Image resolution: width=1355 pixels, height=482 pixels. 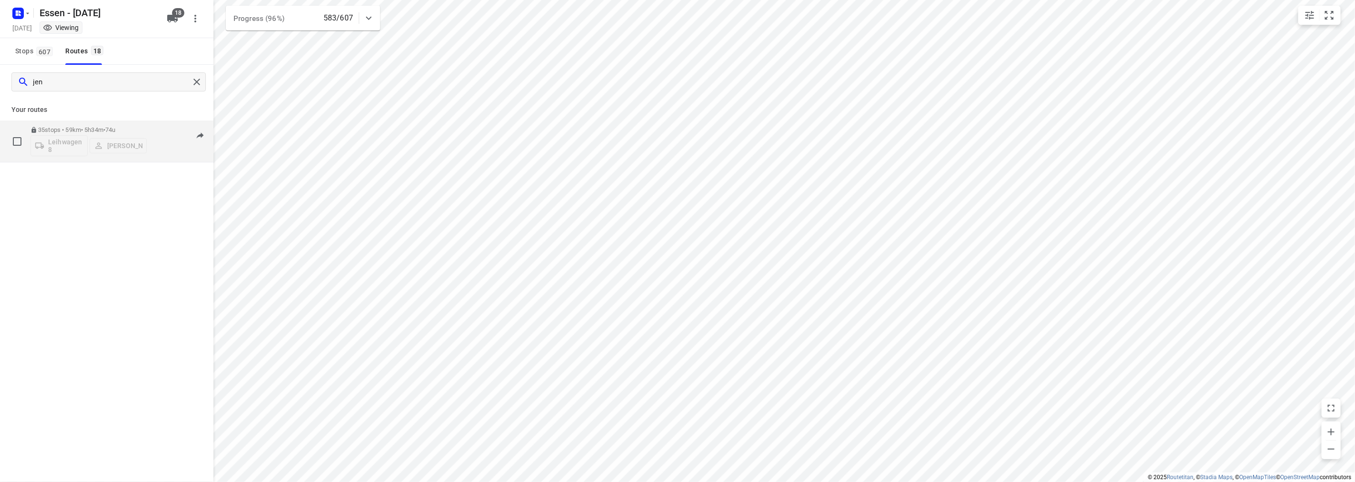 I want to click on input: Search routes, so click(x=111, y=82).